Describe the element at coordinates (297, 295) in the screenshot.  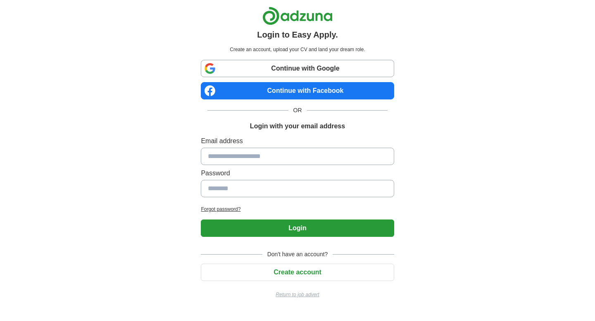
I see `a: Return to job advert` at that location.